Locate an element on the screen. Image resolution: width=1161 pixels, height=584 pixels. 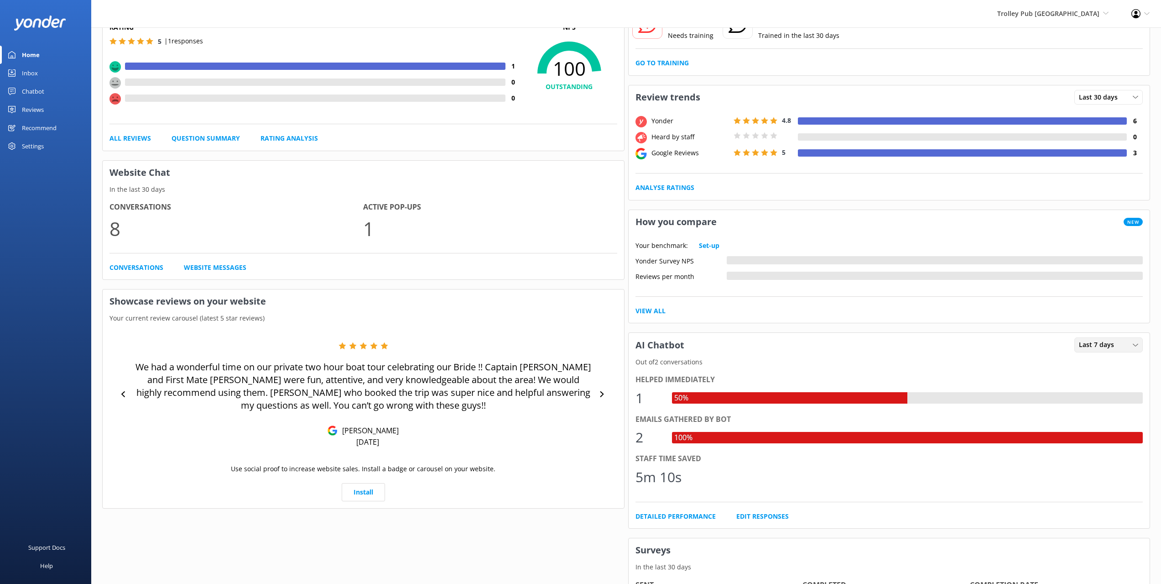
p: Your current review carousel (latest 5 star reviews) is located at coordinates (363, 318).